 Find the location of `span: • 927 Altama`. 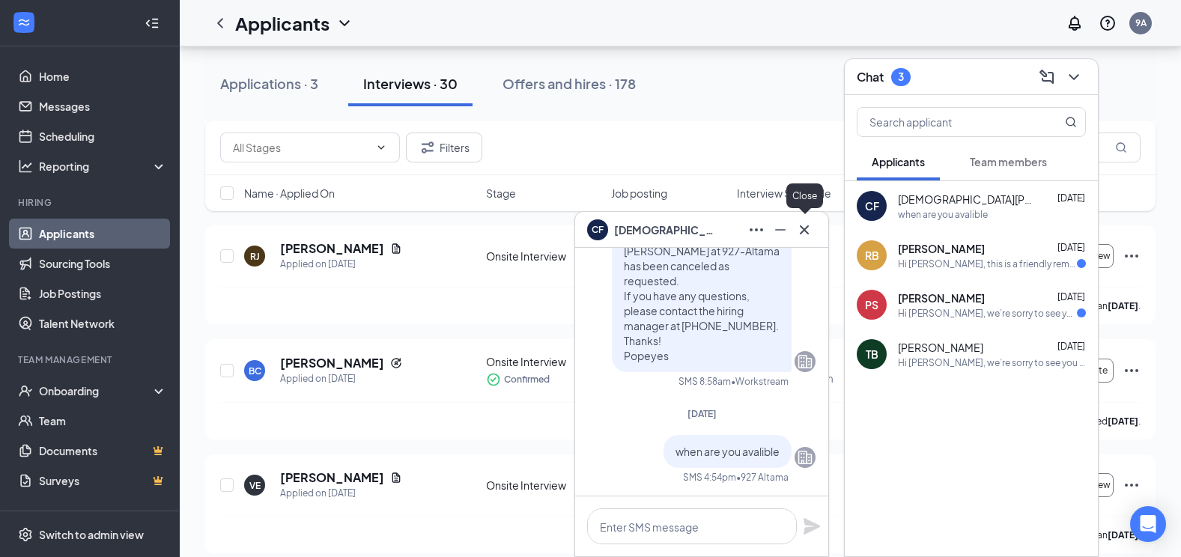

span: • 927 Altama is located at coordinates (762, 477).